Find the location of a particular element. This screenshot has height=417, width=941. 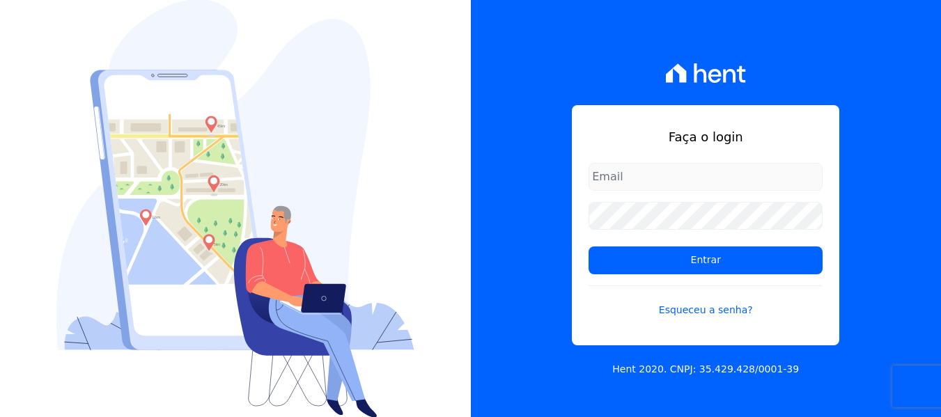

p: Hent 2020. CNPJ: 35.429.428/0001-39 is located at coordinates (706, 369).